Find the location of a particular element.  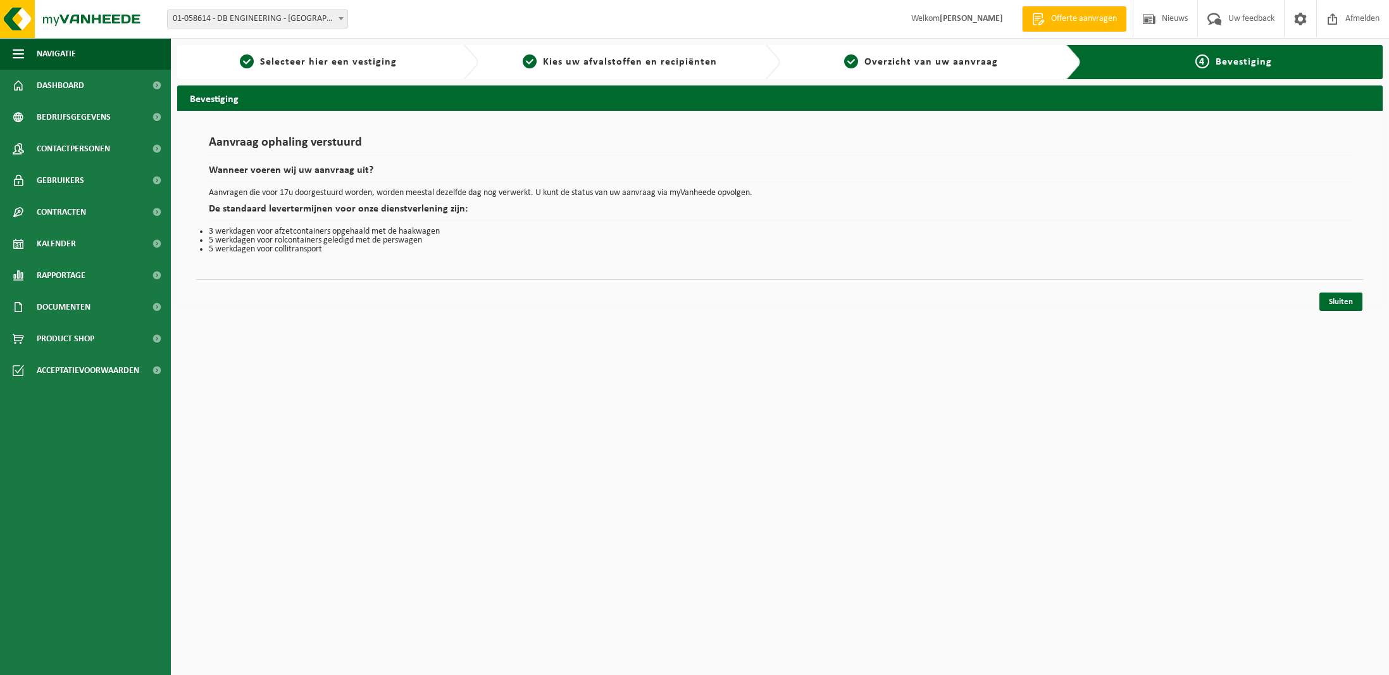

span: Contactpersonen is located at coordinates (73, 149).